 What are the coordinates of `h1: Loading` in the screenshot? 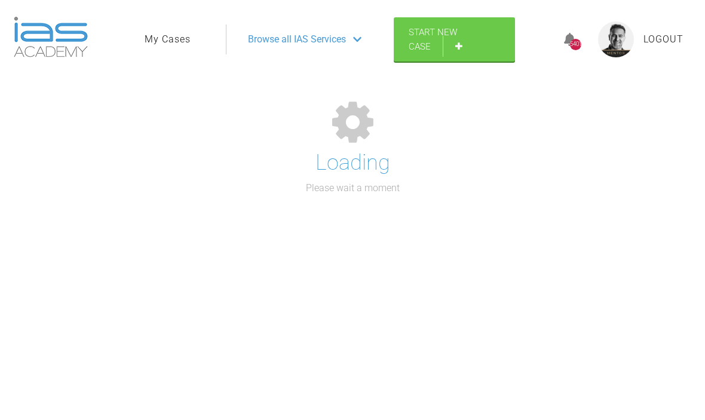 It's located at (353, 163).